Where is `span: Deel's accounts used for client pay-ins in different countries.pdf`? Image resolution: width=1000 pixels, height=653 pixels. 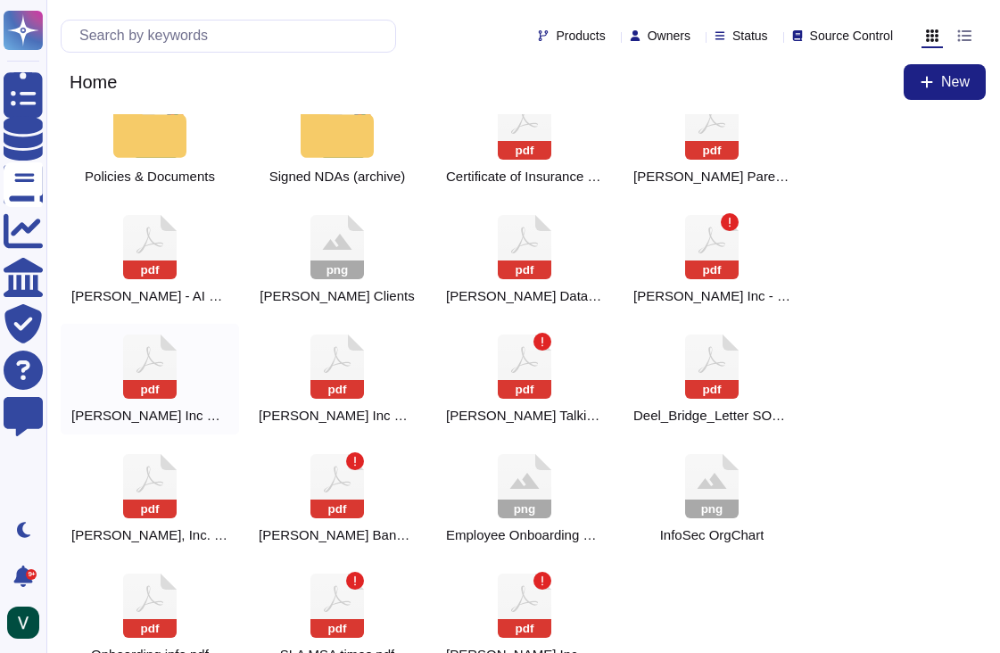 span: Deel's accounts used for client pay-ins in different countries.pdf is located at coordinates (337, 535).